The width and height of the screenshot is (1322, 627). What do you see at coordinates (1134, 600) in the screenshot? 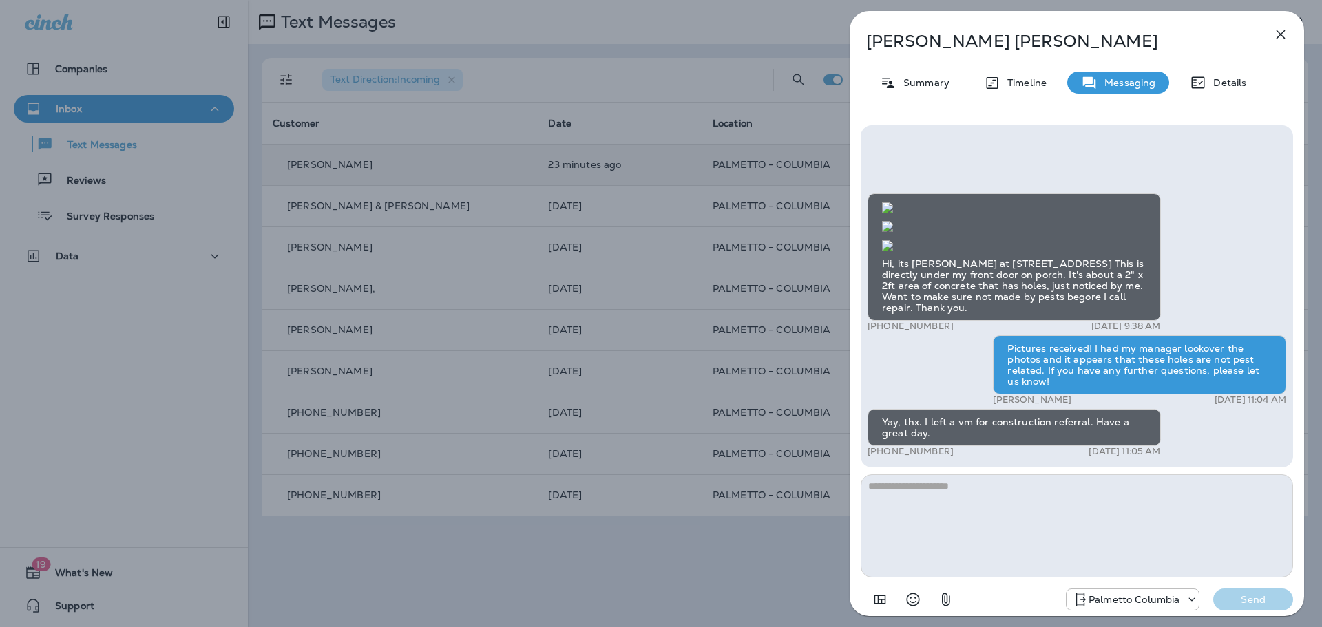
I see `p: Palmetto Columbia` at bounding box center [1134, 600].